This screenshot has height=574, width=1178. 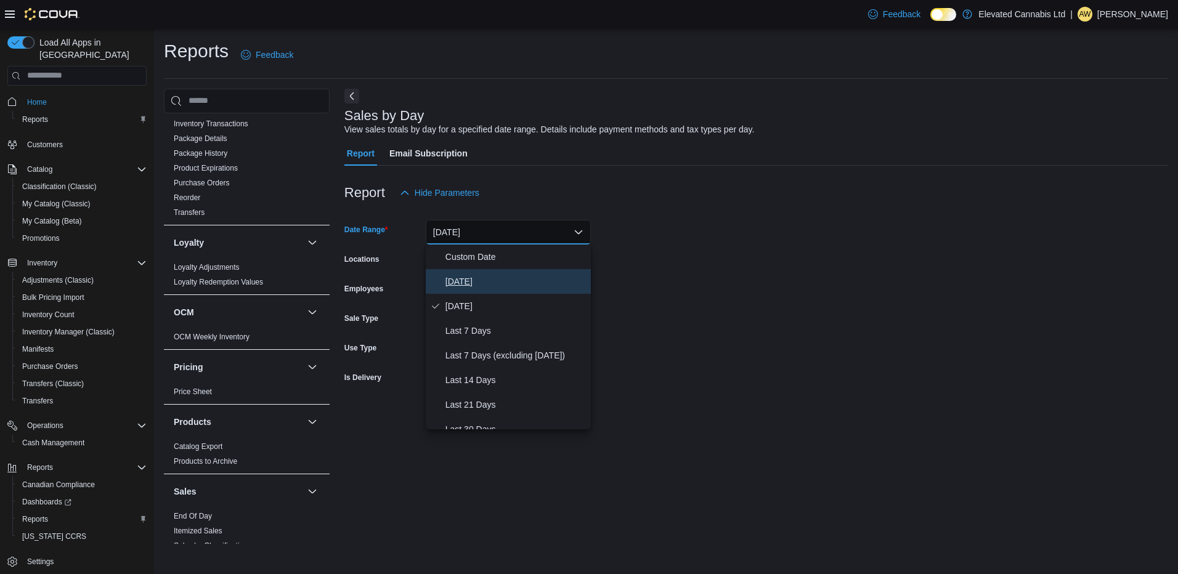 I want to click on a: Price Sheet, so click(x=193, y=392).